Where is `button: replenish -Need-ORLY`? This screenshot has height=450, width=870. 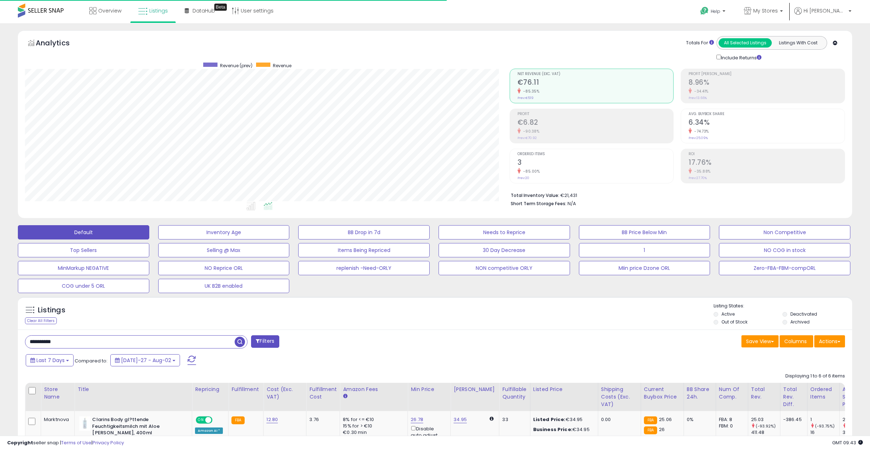
button: replenish -Need-ORLY is located at coordinates (364, 268).